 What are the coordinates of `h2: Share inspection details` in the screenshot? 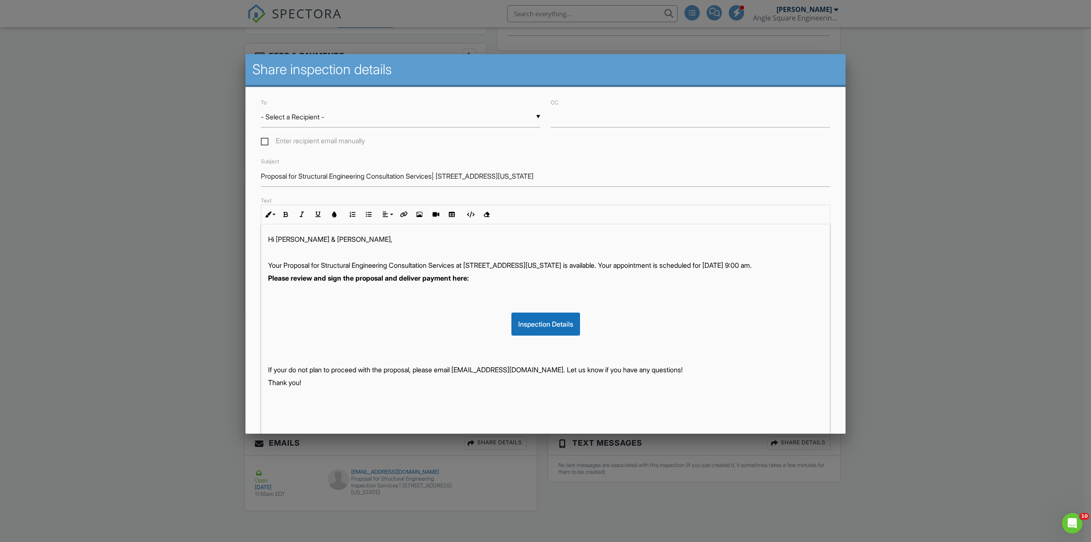 It's located at (545, 69).